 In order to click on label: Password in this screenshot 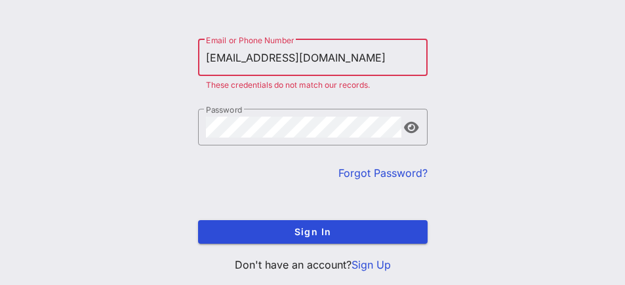, I will do `click(224, 110)`.